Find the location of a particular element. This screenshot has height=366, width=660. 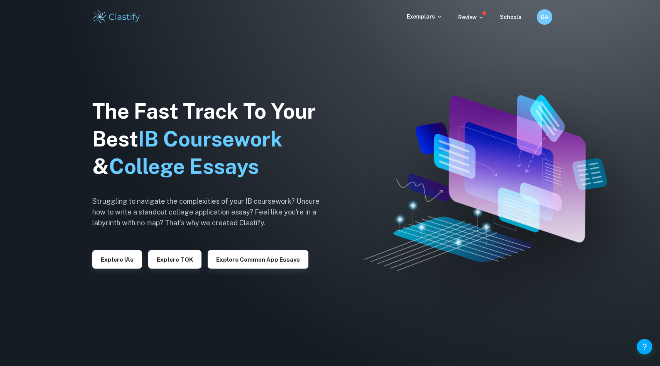

a: Clastify logo is located at coordinates (117, 17).